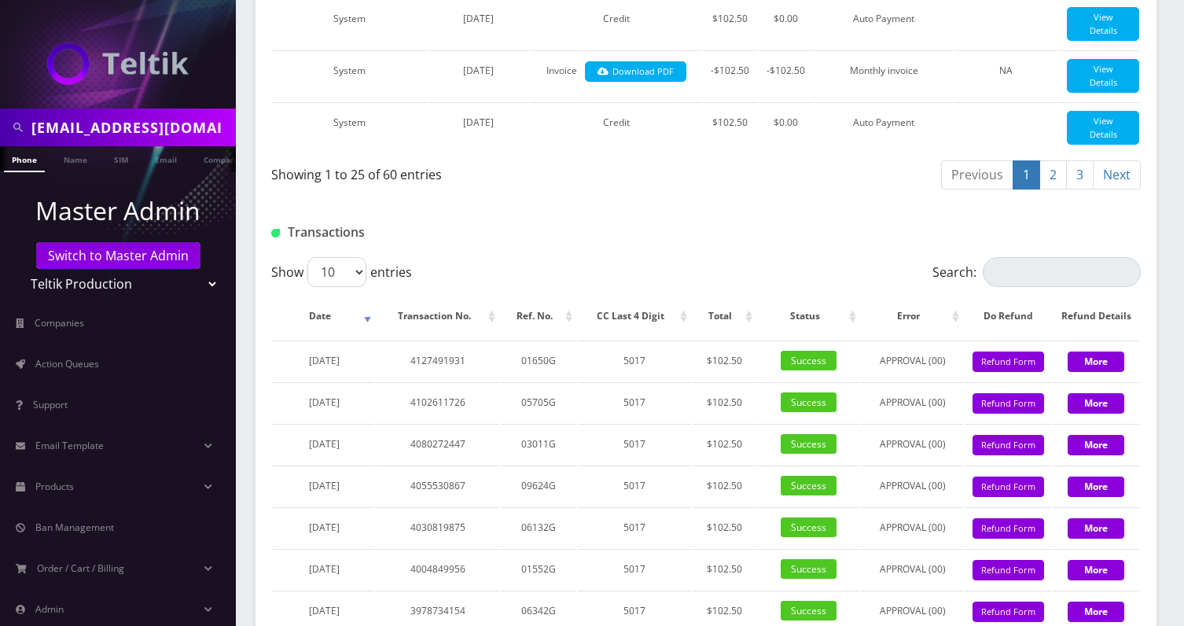  I want to click on th: Date: activate to sort column ascending, so click(324, 316).